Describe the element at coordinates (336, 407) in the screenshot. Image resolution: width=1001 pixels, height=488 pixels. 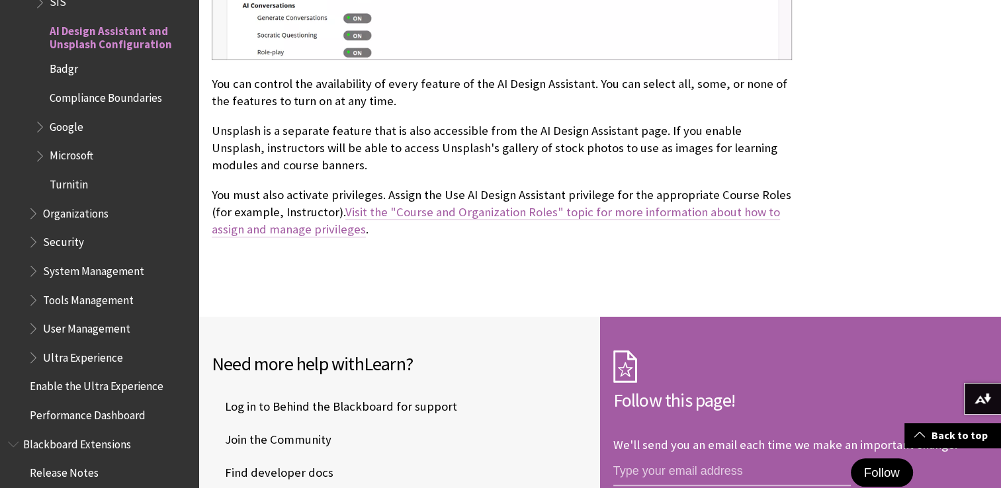
I see `a: Log in to Behind the Blackboard for support` at that location.